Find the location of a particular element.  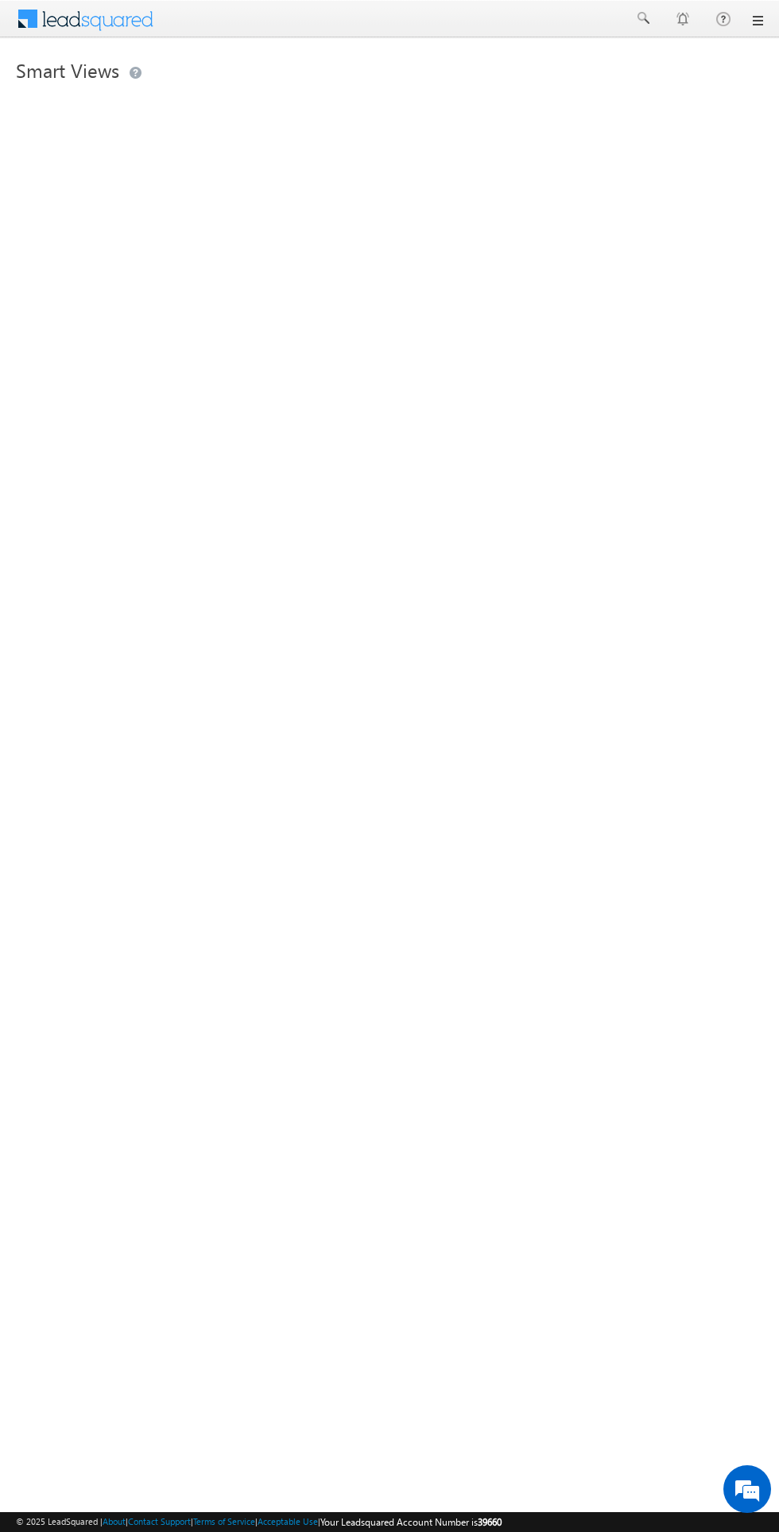

a: Contact Support is located at coordinates (159, 1521).